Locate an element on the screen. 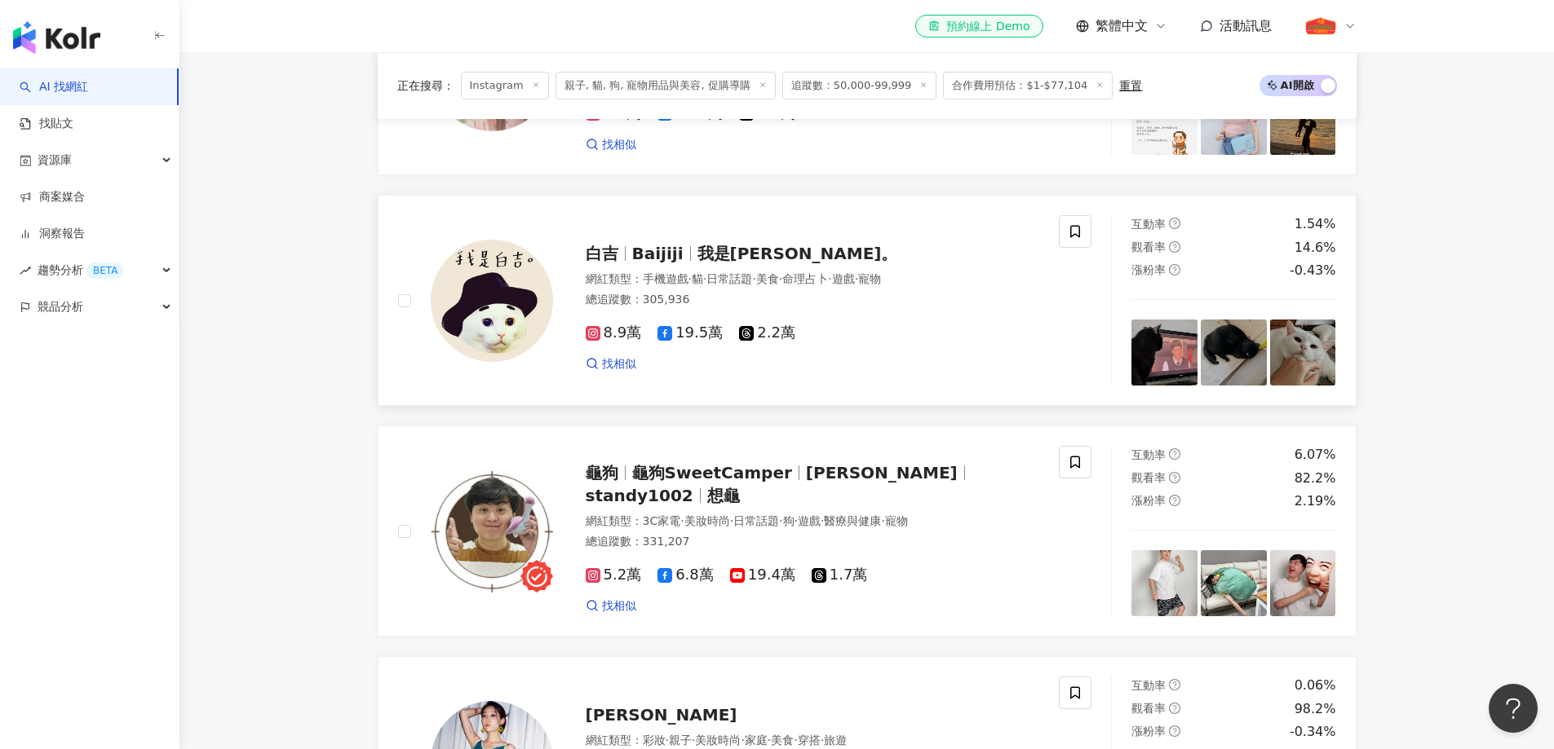 The image size is (1554, 749). a: 洞察報告 is located at coordinates (52, 234).